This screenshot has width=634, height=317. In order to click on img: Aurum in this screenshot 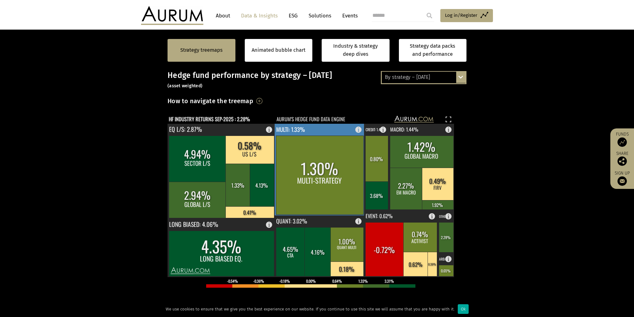, I will do `click(172, 16)`.